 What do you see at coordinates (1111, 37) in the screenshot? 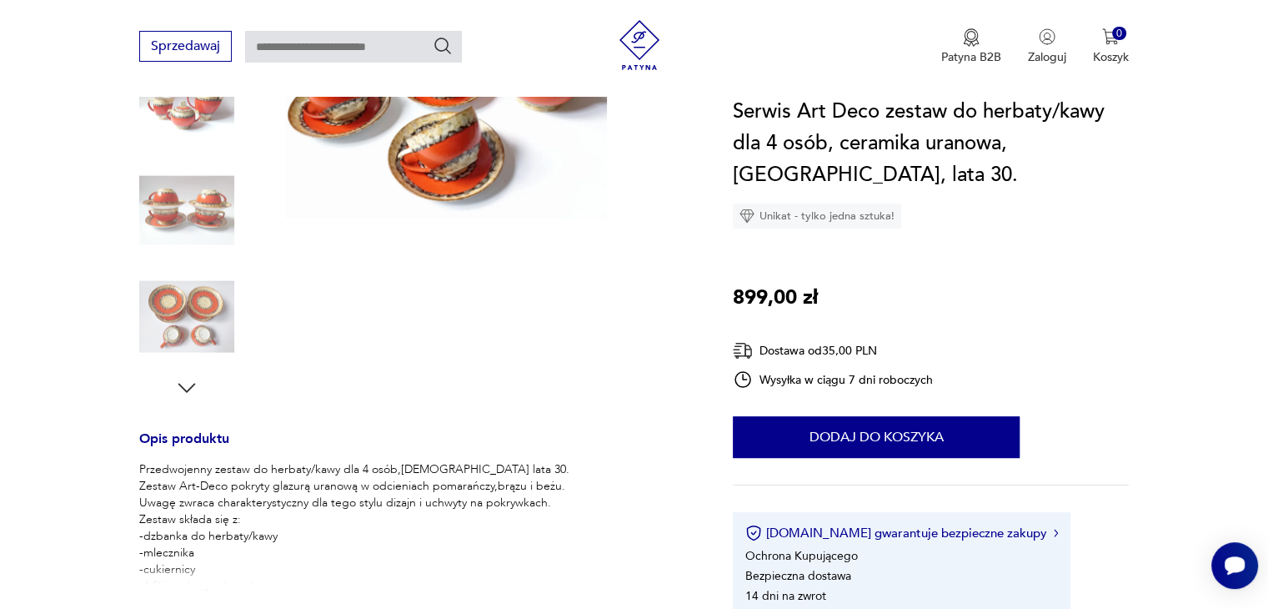
I see `img: Ikona koszyka` at bounding box center [1111, 37].